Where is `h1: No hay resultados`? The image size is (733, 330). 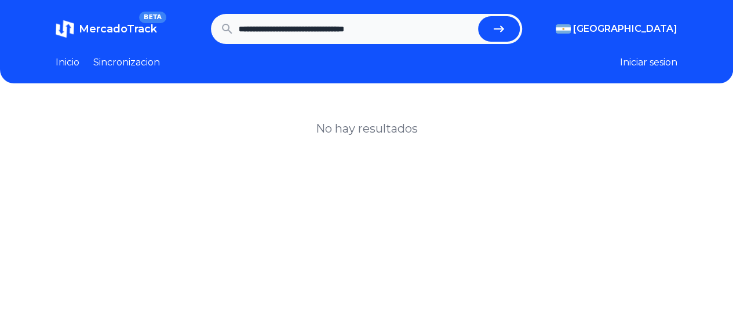 h1: No hay resultados is located at coordinates (367, 129).